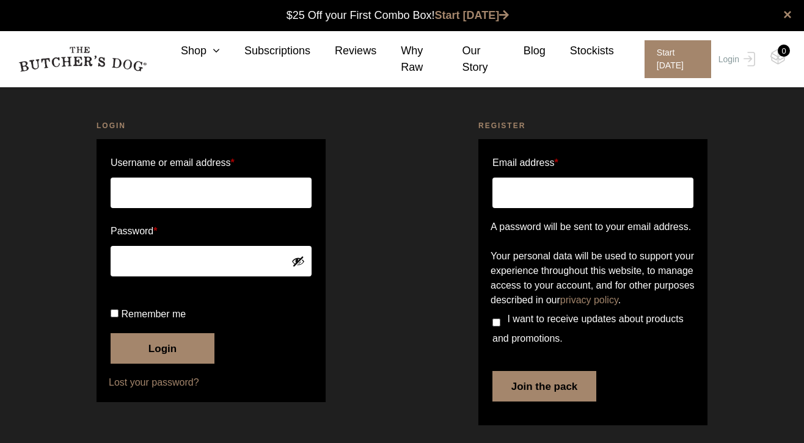 The height and width of the screenshot is (443, 804). What do you see at coordinates (587, 329) in the screenshot?
I see `span: I want to receive updates about products and promotions.` at bounding box center [587, 329].